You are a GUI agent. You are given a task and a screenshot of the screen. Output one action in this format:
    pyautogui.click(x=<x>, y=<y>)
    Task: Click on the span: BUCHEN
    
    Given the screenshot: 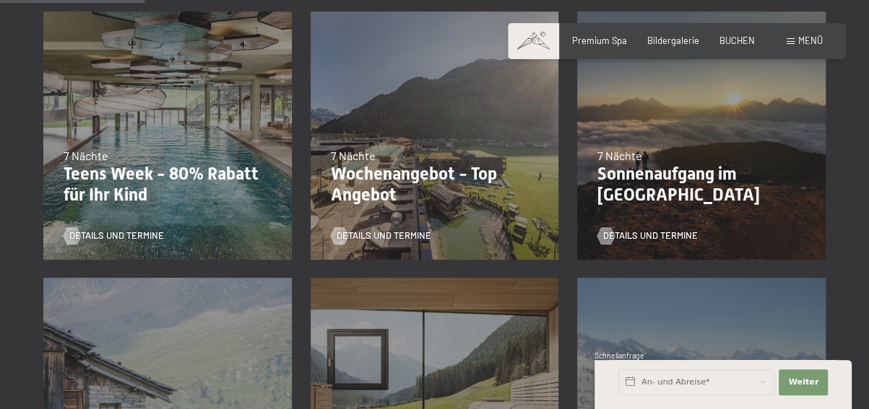 What is the action you would take?
    pyautogui.click(x=737, y=40)
    